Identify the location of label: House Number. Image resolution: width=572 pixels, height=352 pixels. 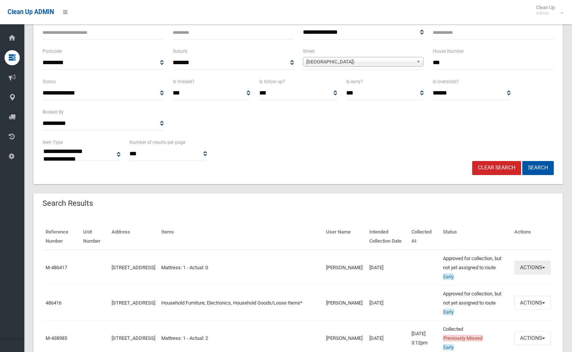
(449, 51).